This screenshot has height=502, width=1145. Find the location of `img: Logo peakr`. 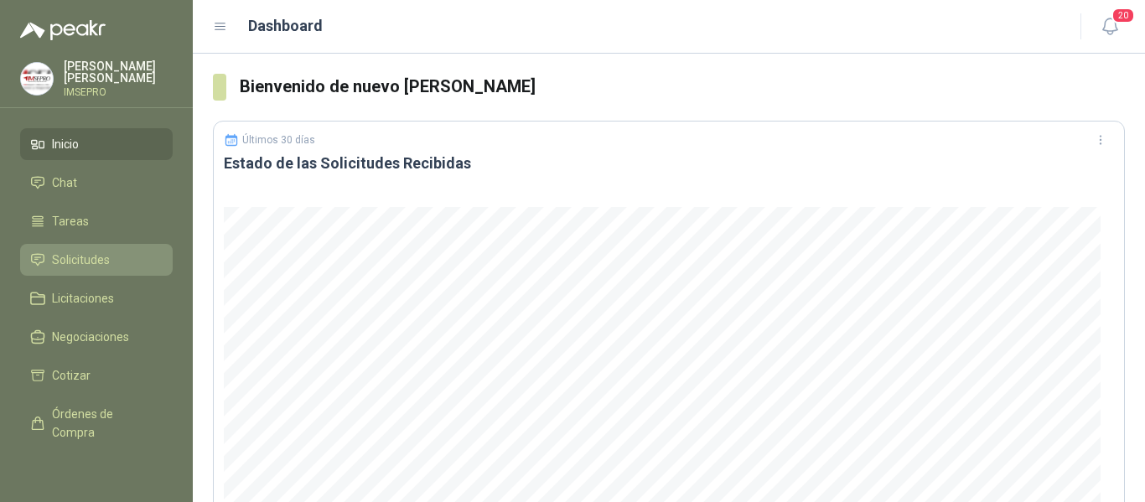

img: Logo peakr is located at coordinates (63, 30).